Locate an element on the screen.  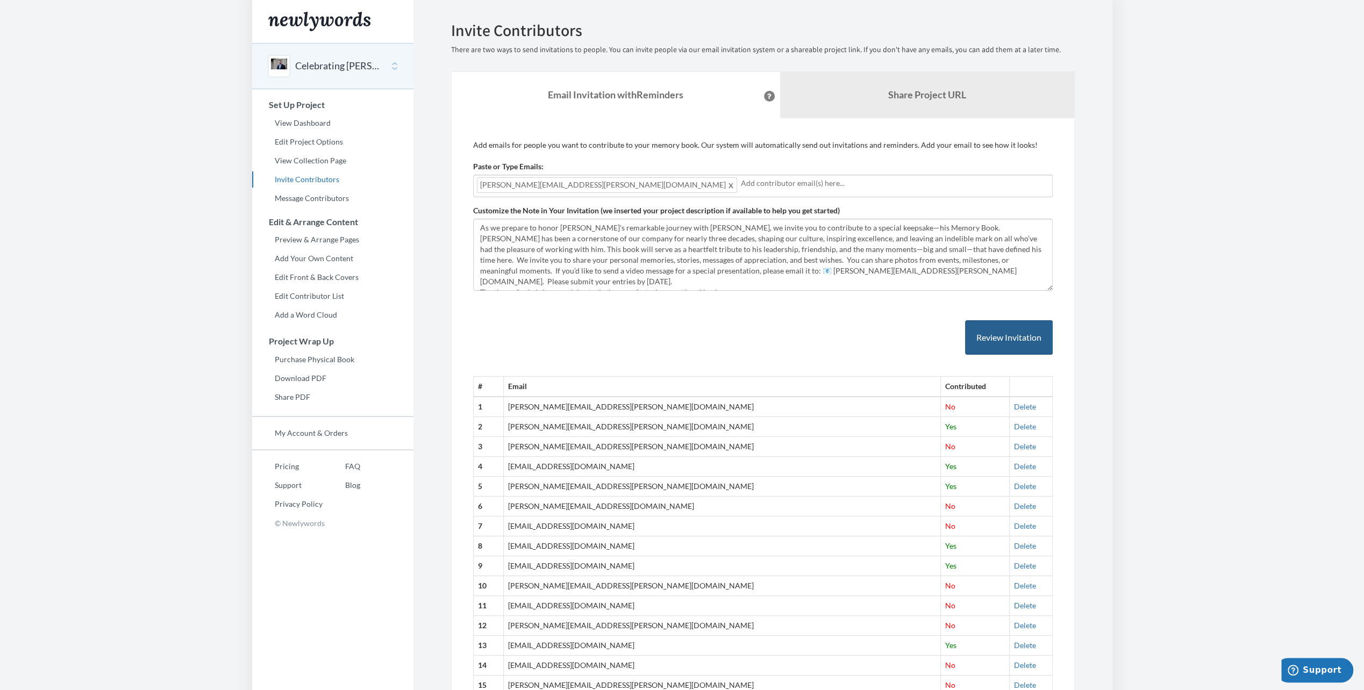
a: Edit Contributor List is located at coordinates (333, 296).